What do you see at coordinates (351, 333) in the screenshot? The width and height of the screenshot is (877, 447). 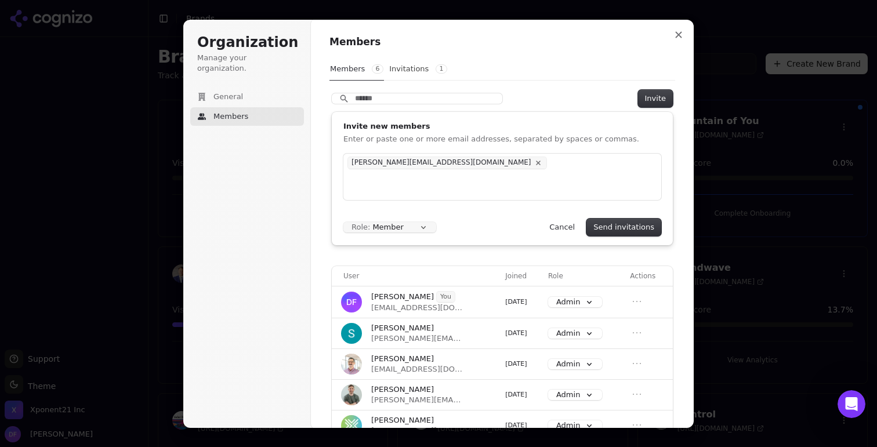 I see `img: Sam Volante` at bounding box center [351, 333].